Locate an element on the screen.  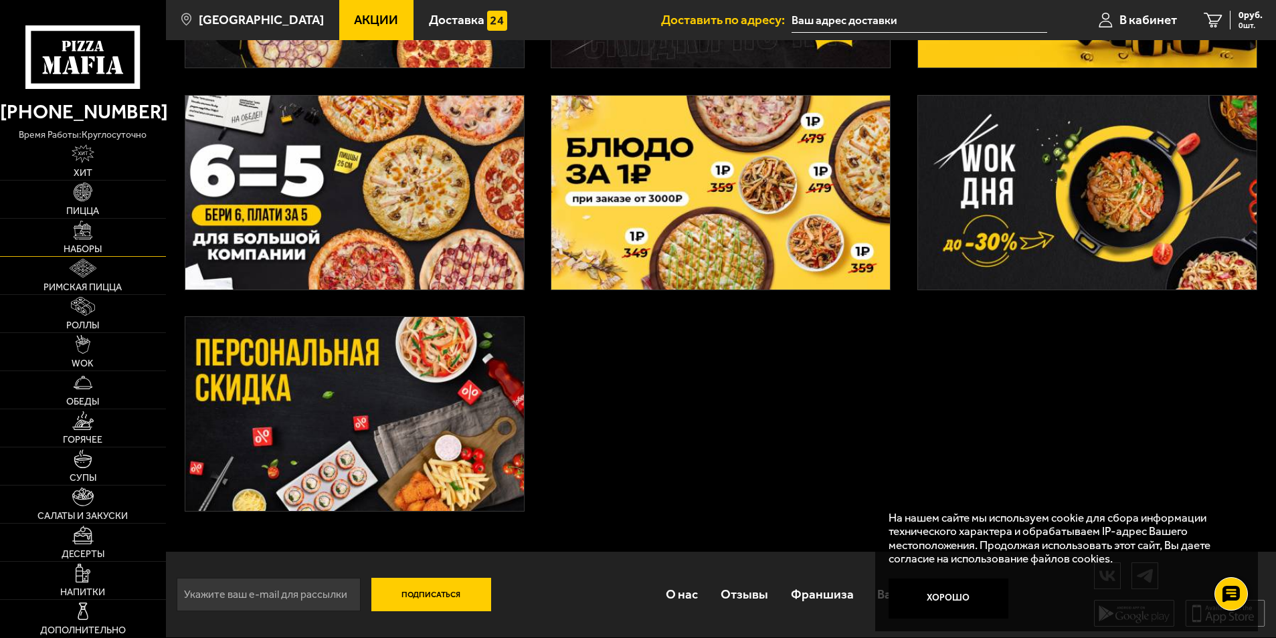
span: Горячее is located at coordinates (82, 440).